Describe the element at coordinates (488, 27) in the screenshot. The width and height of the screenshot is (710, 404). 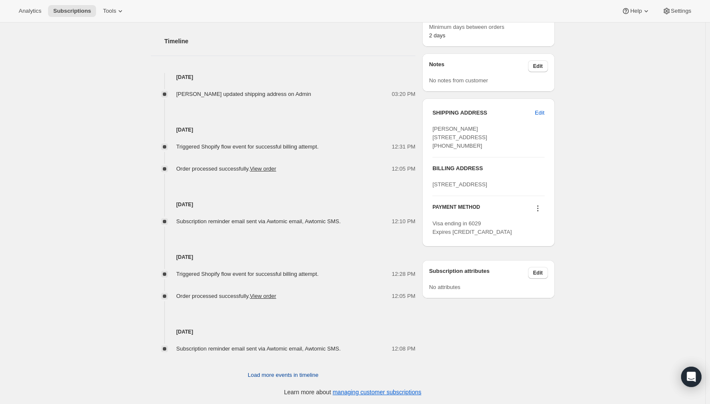
I see `span: Minimum days between orders` at that location.